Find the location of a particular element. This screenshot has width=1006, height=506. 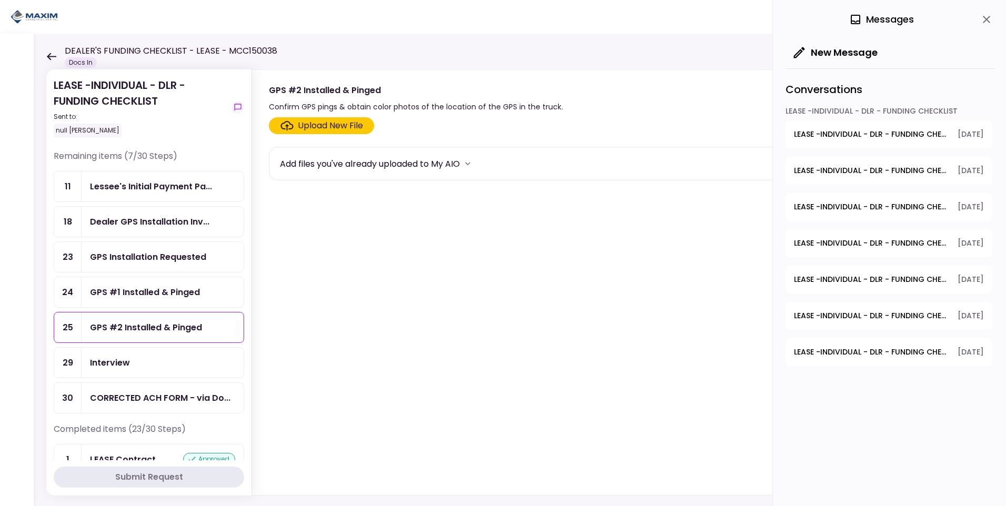

div: Remaining items (7/30 Steps) is located at coordinates (149, 160).